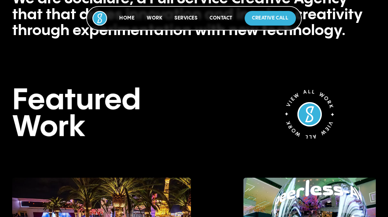 The width and height of the screenshot is (388, 217). I want to click on h2: Work, so click(101, 128).